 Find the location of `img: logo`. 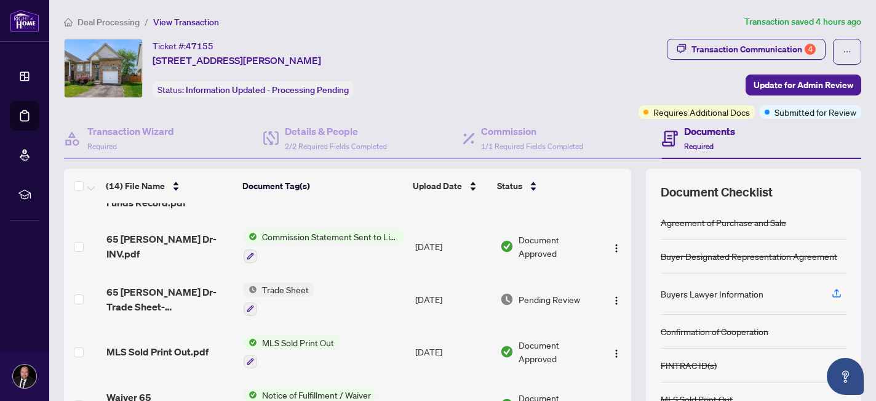

img: logo is located at coordinates (25, 20).